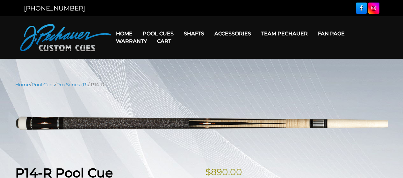  I want to click on a: Warranty, so click(131, 41).